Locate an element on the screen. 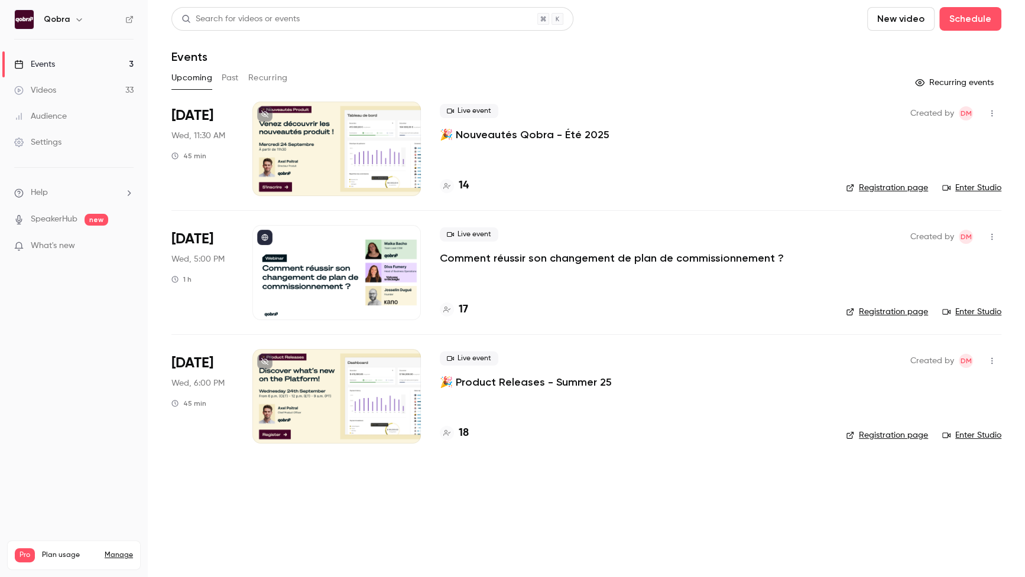 Image resolution: width=1025 pixels, height=577 pixels. h6: Qobra is located at coordinates (57, 20).